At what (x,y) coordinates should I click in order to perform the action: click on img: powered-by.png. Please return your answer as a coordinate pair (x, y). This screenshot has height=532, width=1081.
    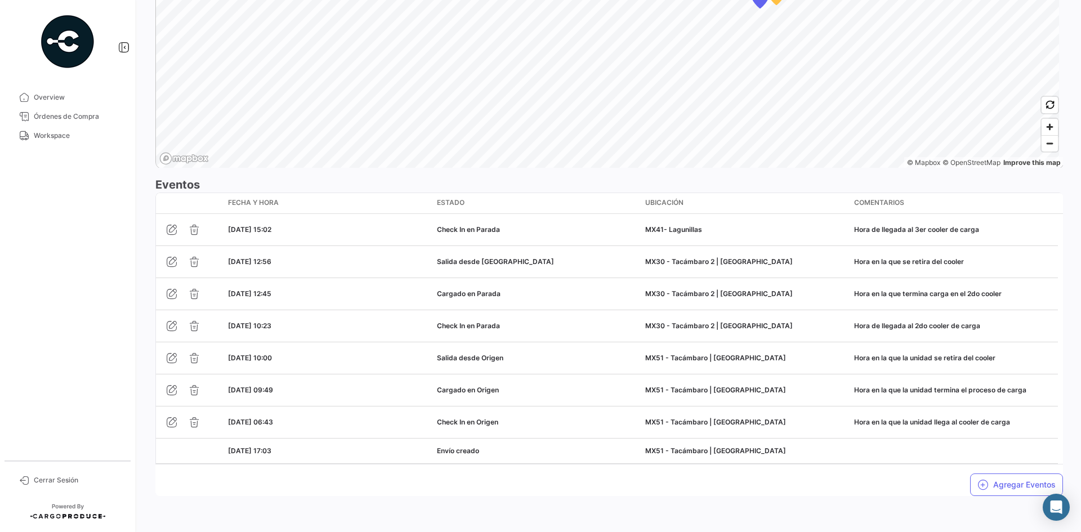
    Looking at the image, I should click on (68, 42).